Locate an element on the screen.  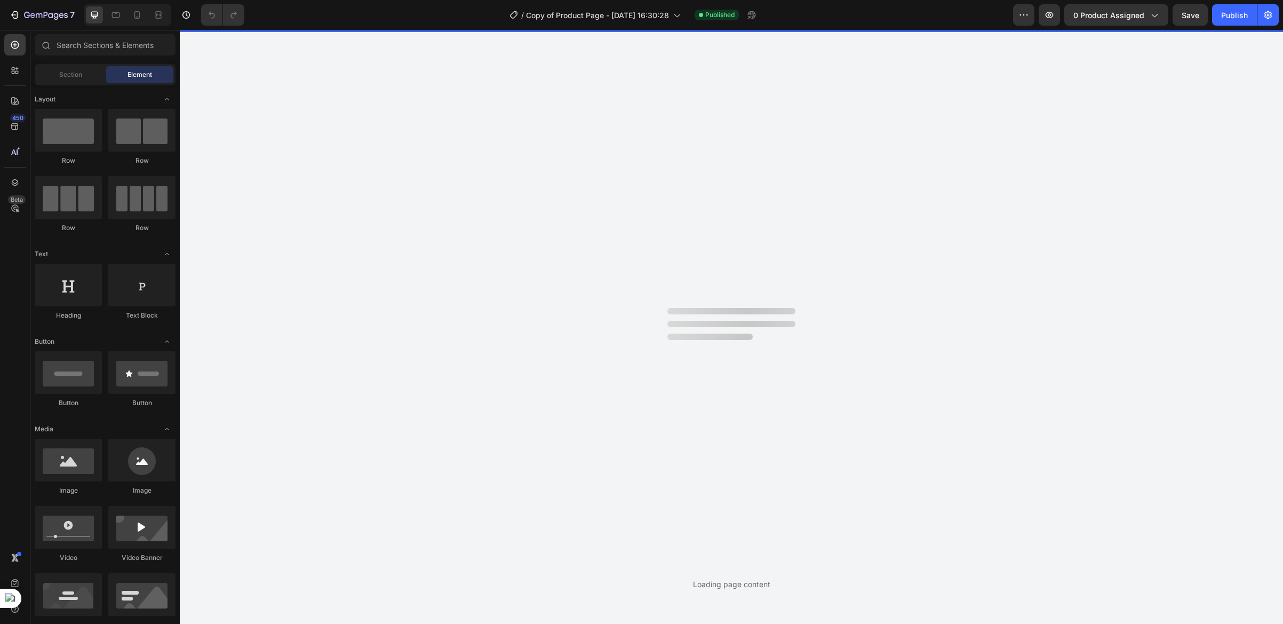
div: Loading page content is located at coordinates (732, 584).